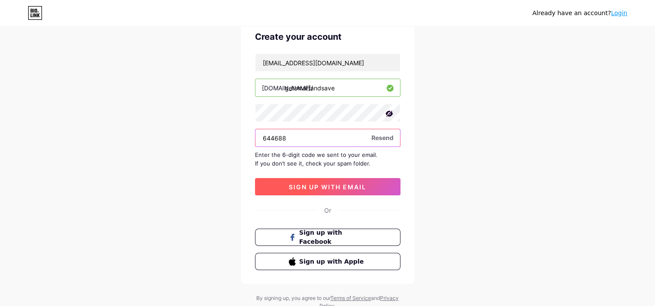 The width and height of the screenshot is (655, 306). What do you see at coordinates (328, 88) in the screenshot?
I see `input: username` at bounding box center [328, 88].